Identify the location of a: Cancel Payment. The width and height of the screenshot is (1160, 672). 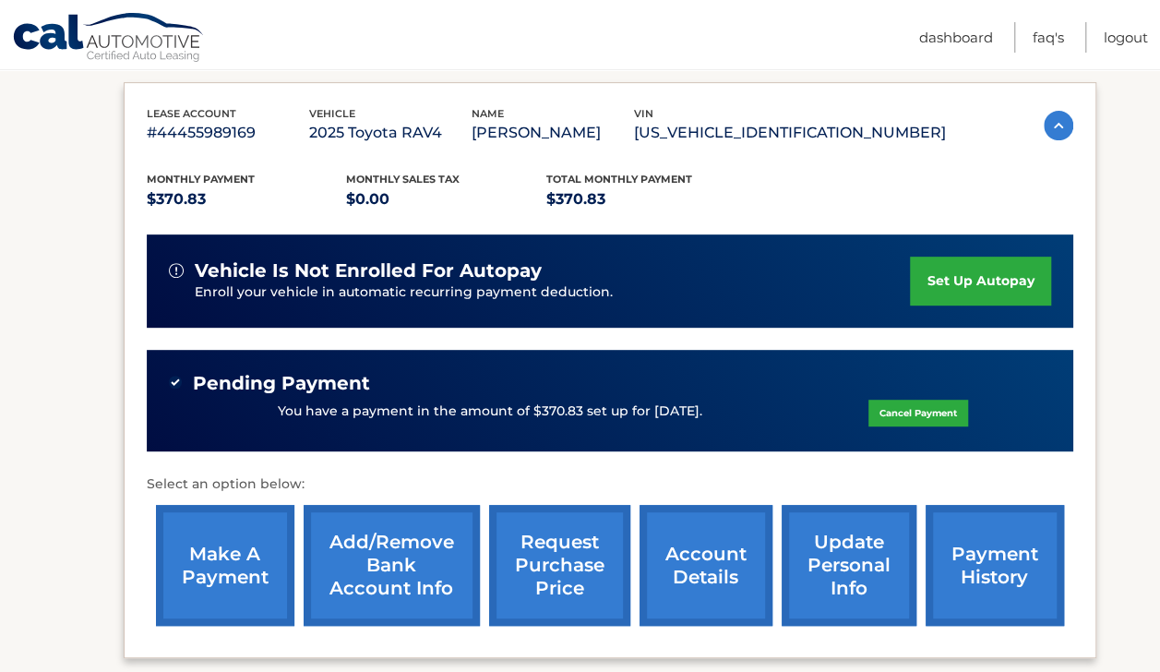
(918, 412).